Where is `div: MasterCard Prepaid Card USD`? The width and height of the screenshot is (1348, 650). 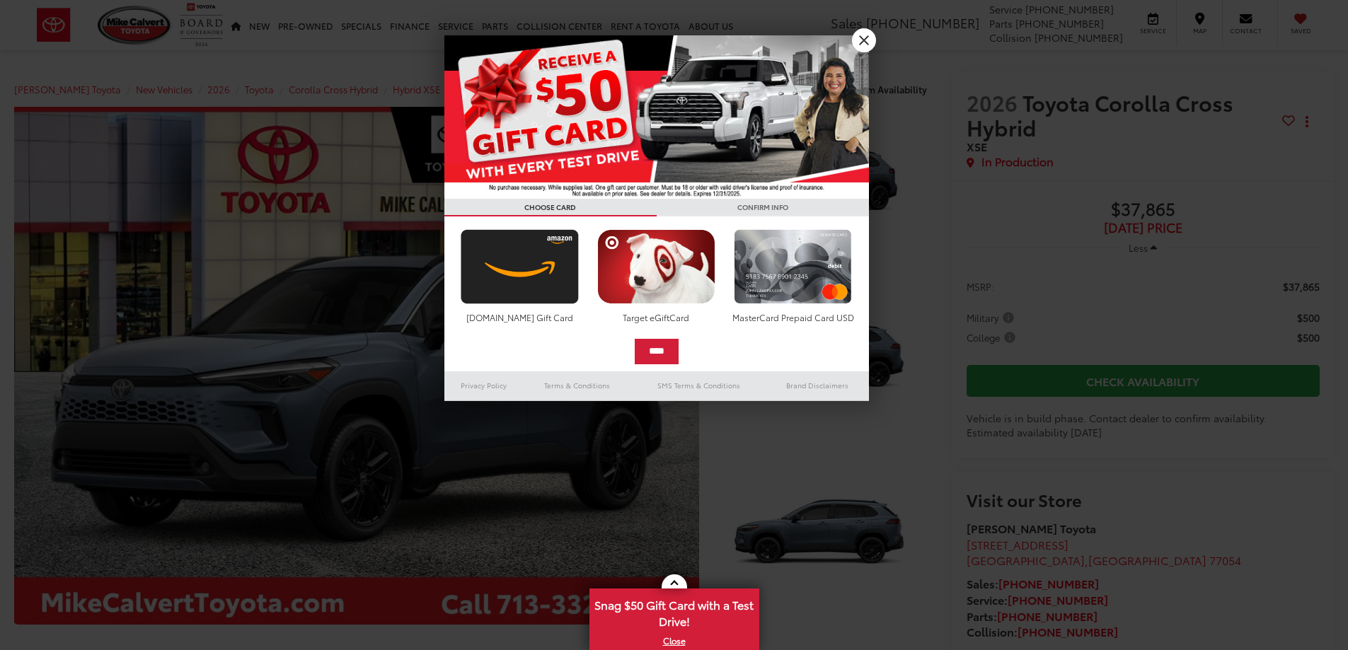
div: MasterCard Prepaid Card USD is located at coordinates (792, 317).